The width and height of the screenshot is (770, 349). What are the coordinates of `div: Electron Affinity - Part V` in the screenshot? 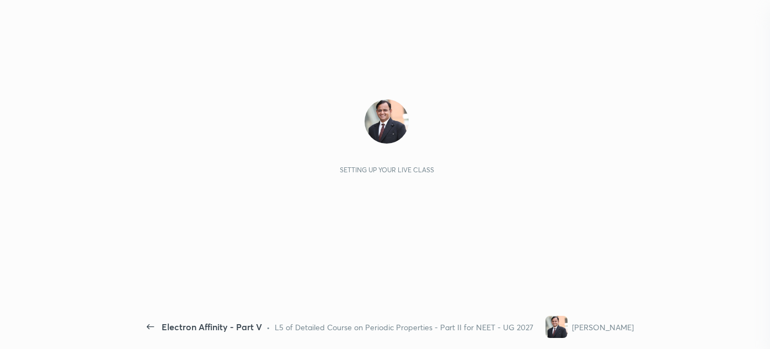 It's located at (212, 327).